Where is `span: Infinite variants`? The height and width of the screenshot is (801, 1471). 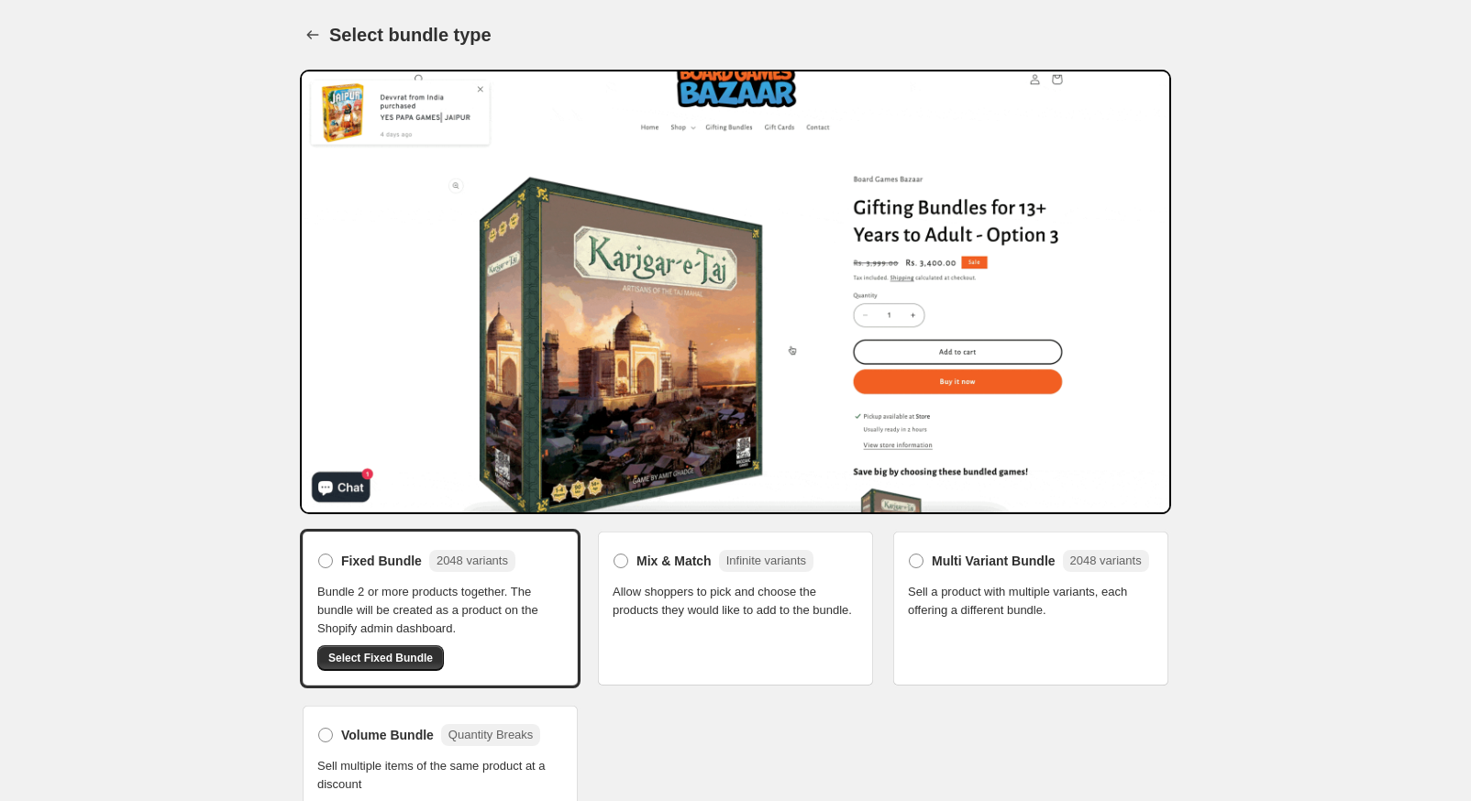
span: Infinite variants is located at coordinates (766, 560).